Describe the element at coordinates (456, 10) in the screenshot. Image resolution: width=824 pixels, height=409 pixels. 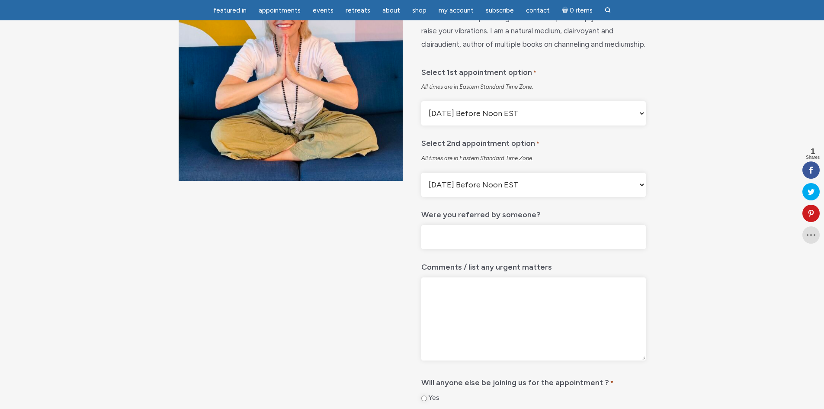
I see `span: My Account` at that location.